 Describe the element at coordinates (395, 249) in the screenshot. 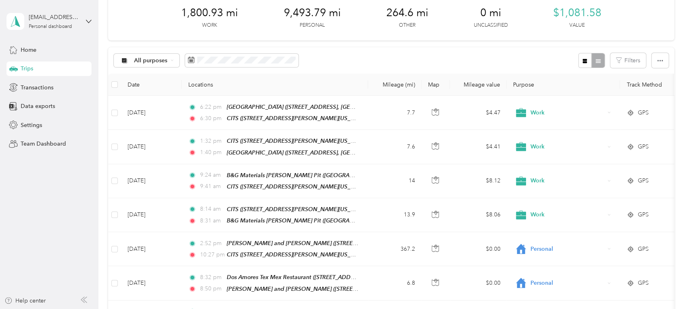

I see `td: 367.2` at that location.